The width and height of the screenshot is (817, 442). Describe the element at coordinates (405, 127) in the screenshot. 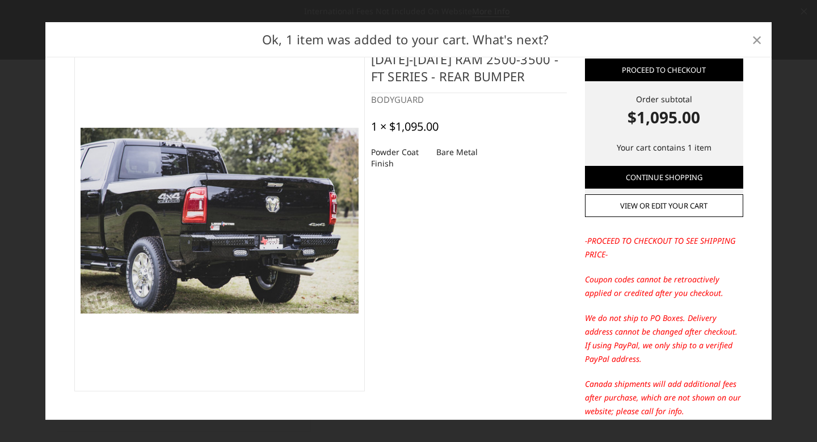

I see `div: 1 × $1,095.00` at that location.